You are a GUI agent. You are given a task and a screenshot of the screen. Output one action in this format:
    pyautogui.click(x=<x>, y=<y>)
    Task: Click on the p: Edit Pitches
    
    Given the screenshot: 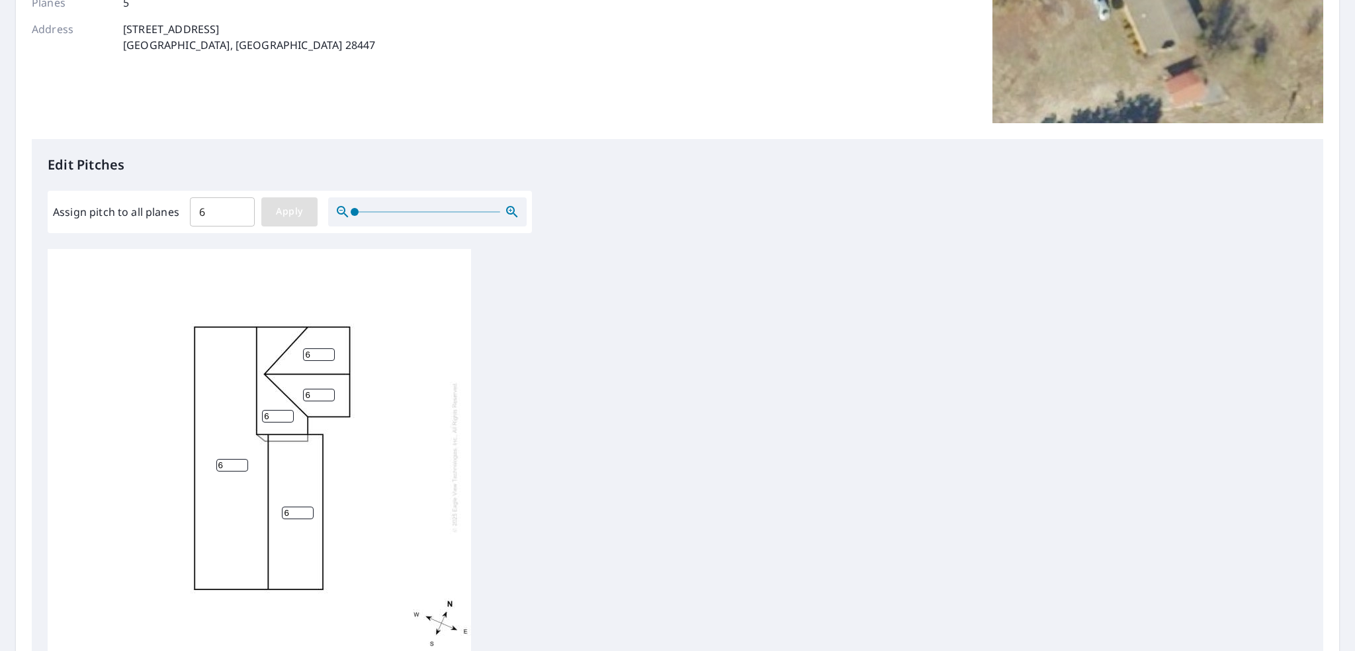 What is the action you would take?
    pyautogui.click(x=678, y=165)
    